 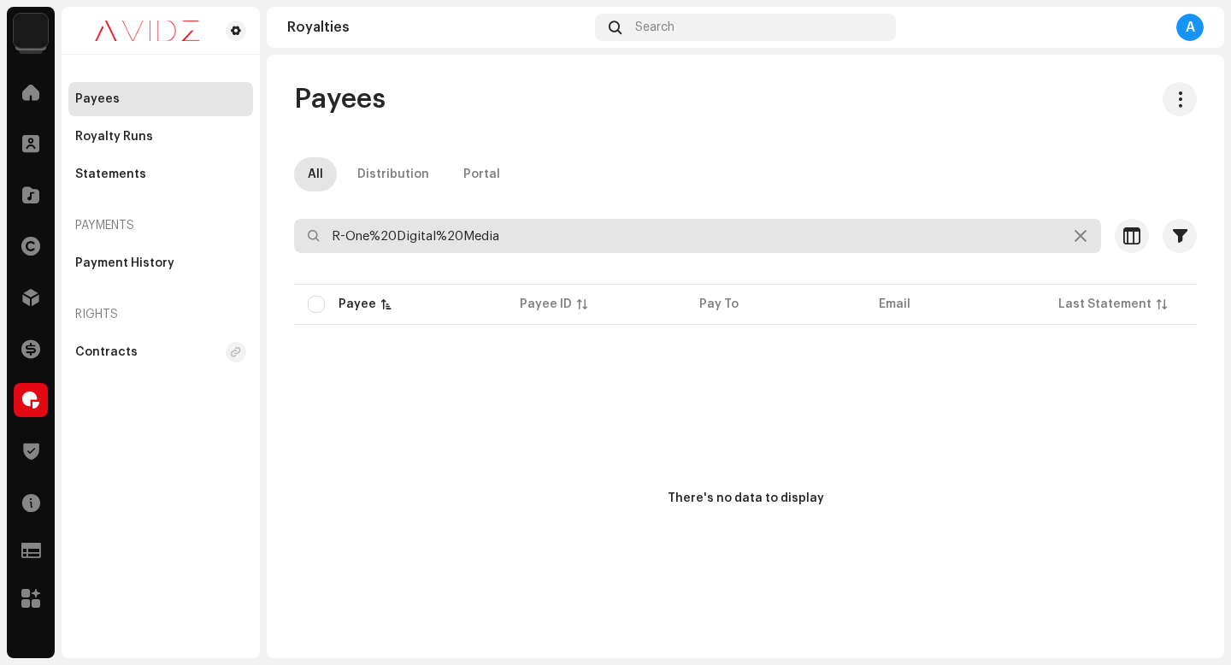 I want to click on re-m-nav-item: Statements, so click(x=161, y=174).